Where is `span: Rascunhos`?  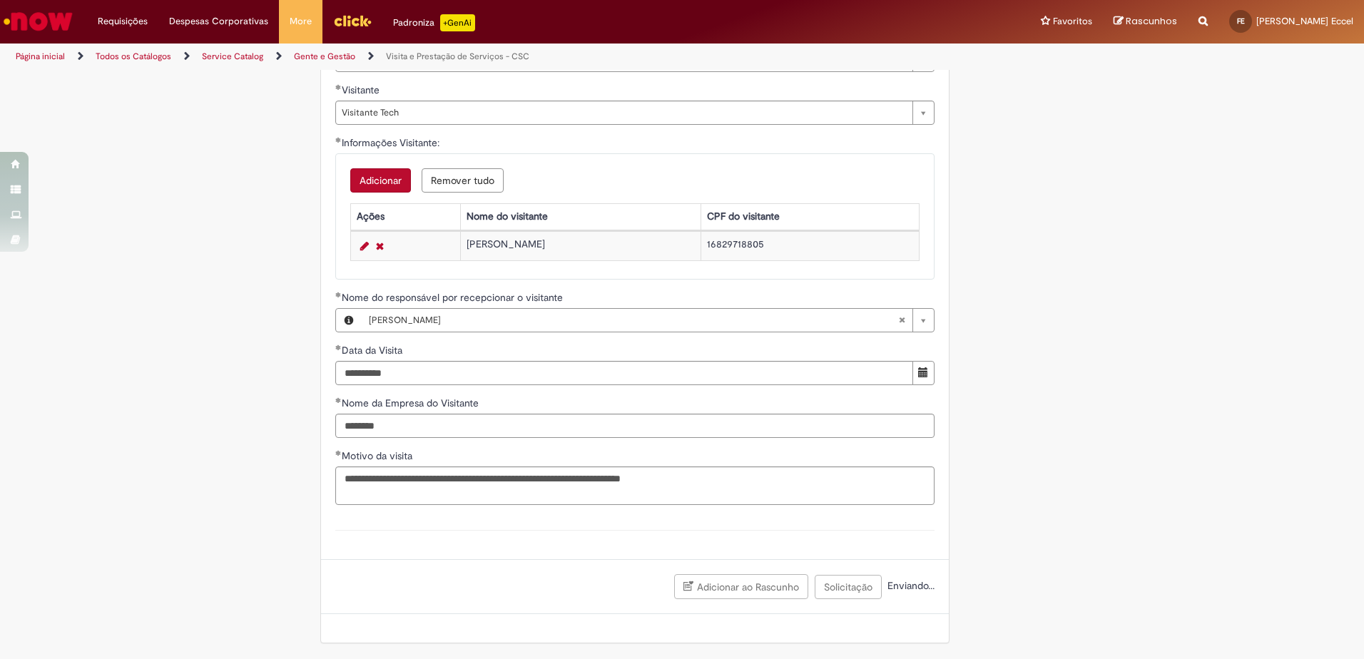 span: Rascunhos is located at coordinates (1151, 21).